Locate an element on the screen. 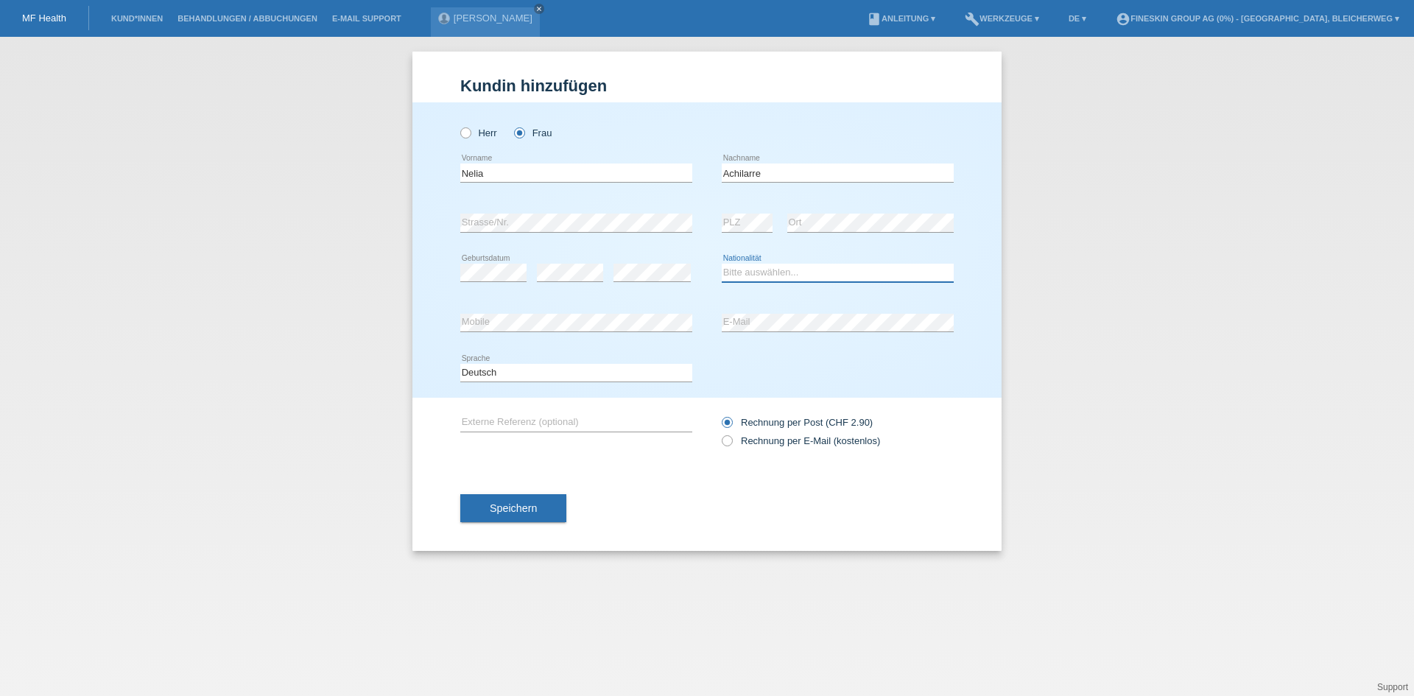  a: close is located at coordinates (539, 9).